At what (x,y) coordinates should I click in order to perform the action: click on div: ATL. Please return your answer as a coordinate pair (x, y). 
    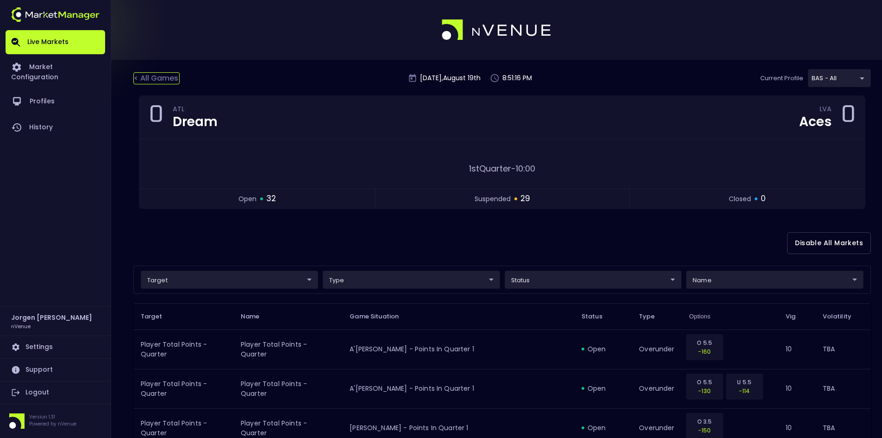
    Looking at the image, I should click on (195, 110).